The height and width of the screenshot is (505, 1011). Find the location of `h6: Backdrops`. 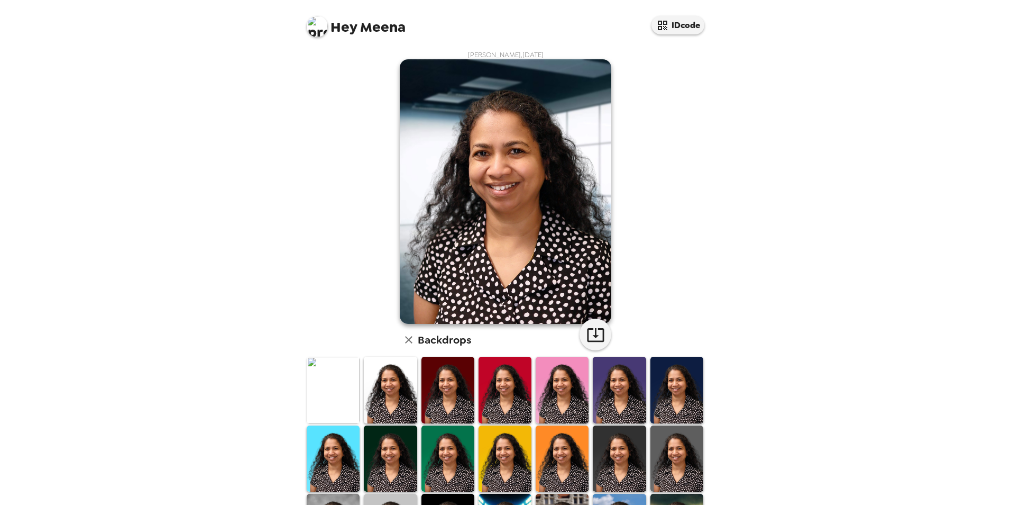

h6: Backdrops is located at coordinates (444, 340).